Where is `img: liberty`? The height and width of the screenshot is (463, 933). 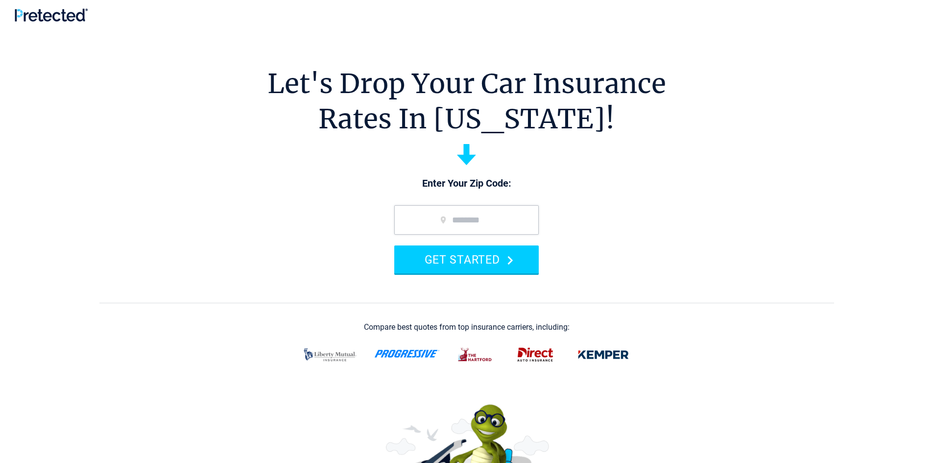 img: liberty is located at coordinates (330, 355).